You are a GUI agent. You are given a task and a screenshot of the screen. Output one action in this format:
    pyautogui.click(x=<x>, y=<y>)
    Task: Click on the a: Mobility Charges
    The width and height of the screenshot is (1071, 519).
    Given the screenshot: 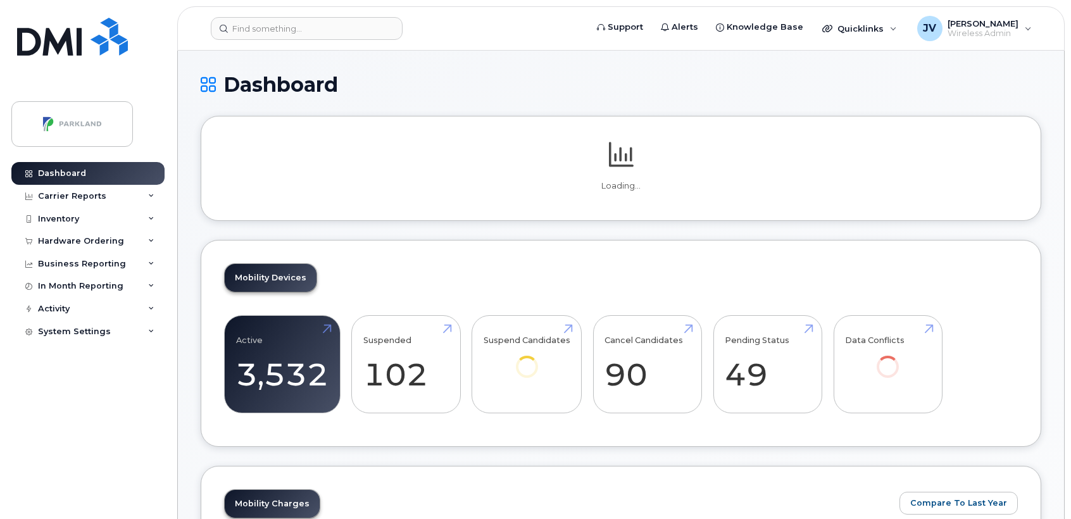 What is the action you would take?
    pyautogui.click(x=272, y=504)
    